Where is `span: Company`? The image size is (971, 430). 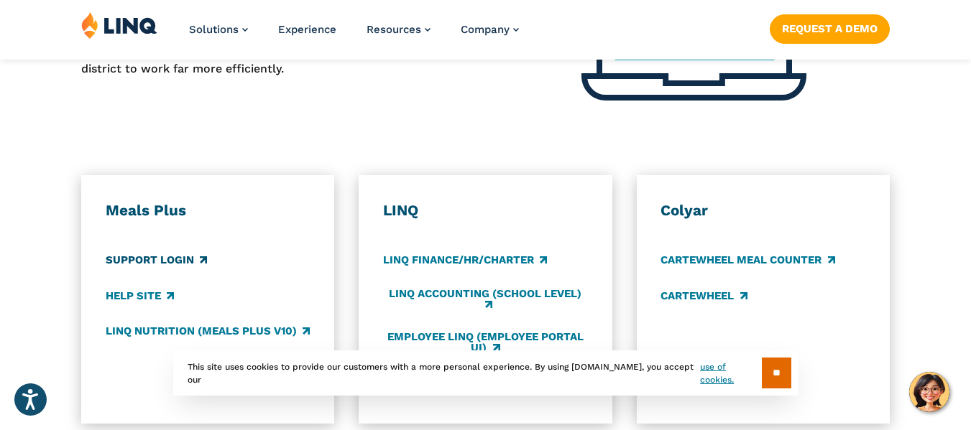
span: Company is located at coordinates (485, 29).